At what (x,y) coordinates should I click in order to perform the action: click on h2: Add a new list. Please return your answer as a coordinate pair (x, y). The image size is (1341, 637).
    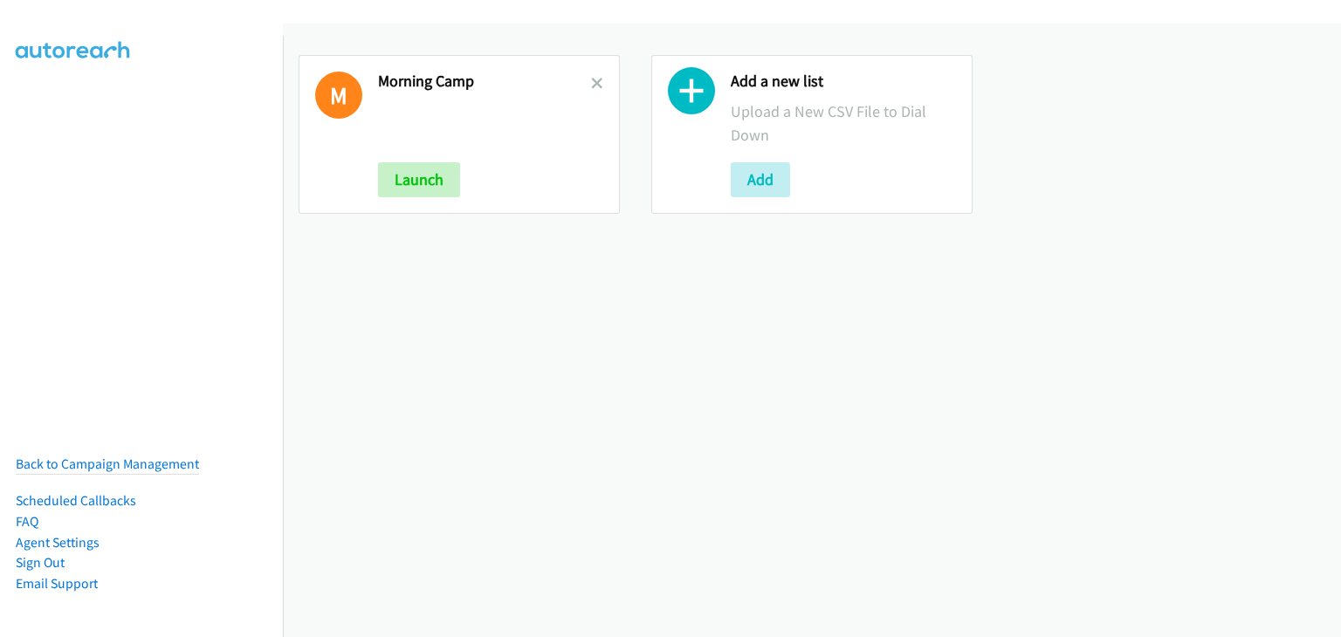
    Looking at the image, I should click on (844, 81).